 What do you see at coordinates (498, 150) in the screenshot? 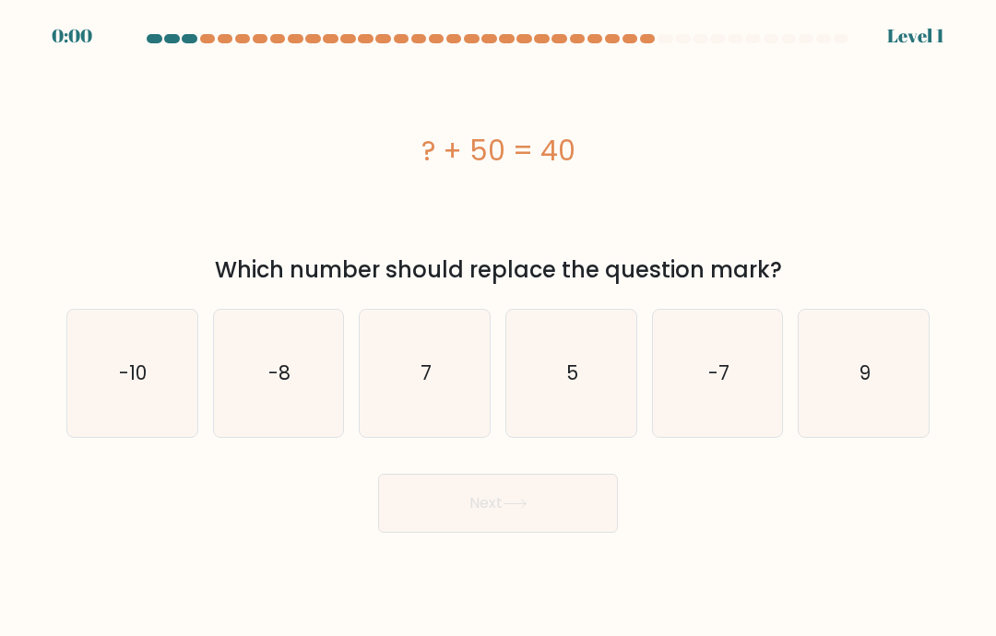
I see `div: ? + 50 = 40` at bounding box center [498, 150].